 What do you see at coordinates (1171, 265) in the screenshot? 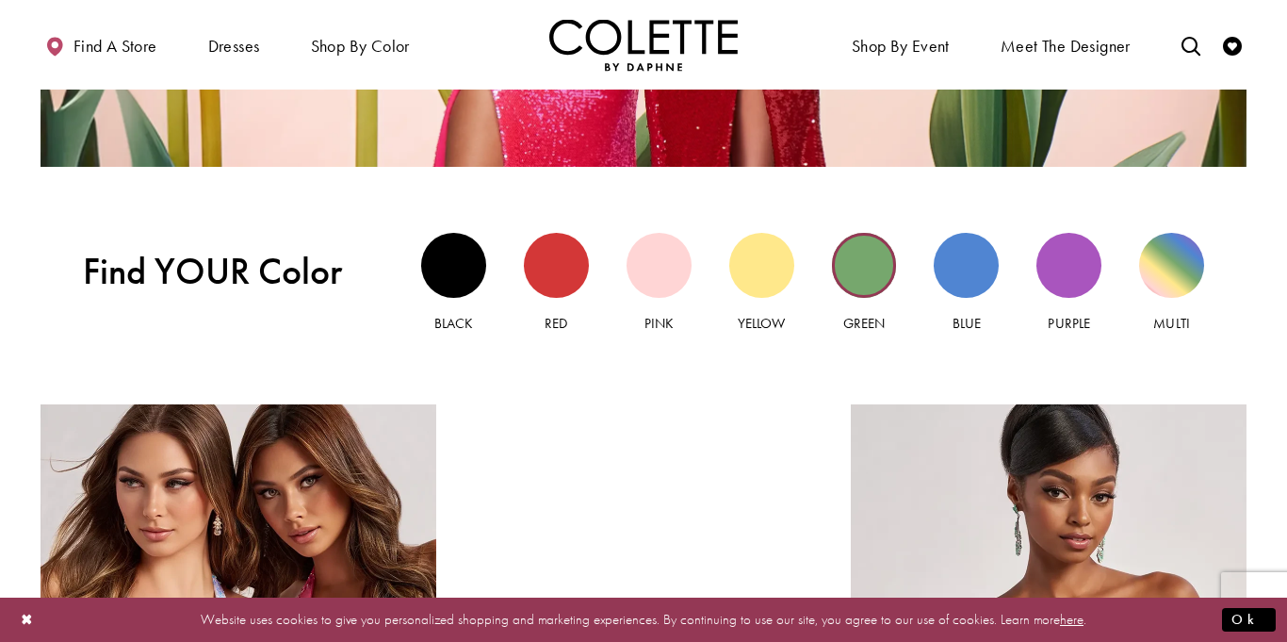
I see `div: Multi view` at bounding box center [1171, 265].